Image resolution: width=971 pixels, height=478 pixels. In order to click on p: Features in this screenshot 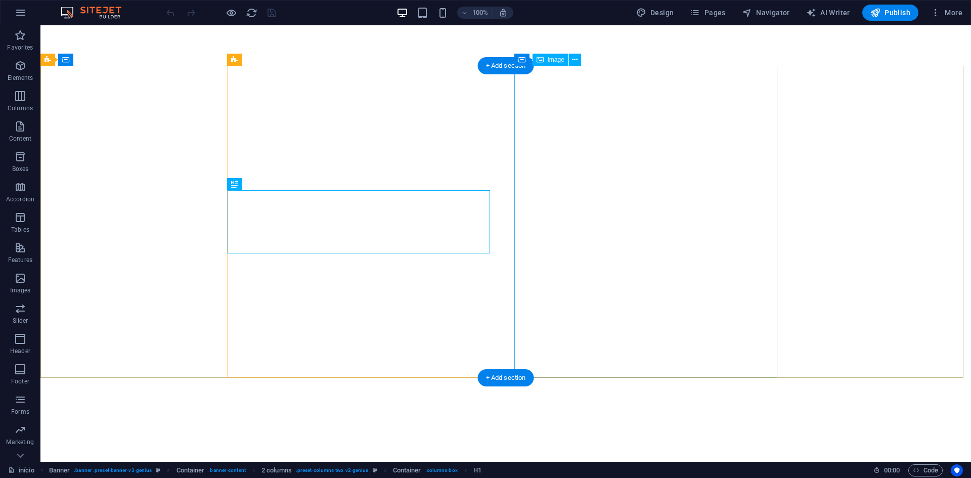, I will do `click(20, 260)`.